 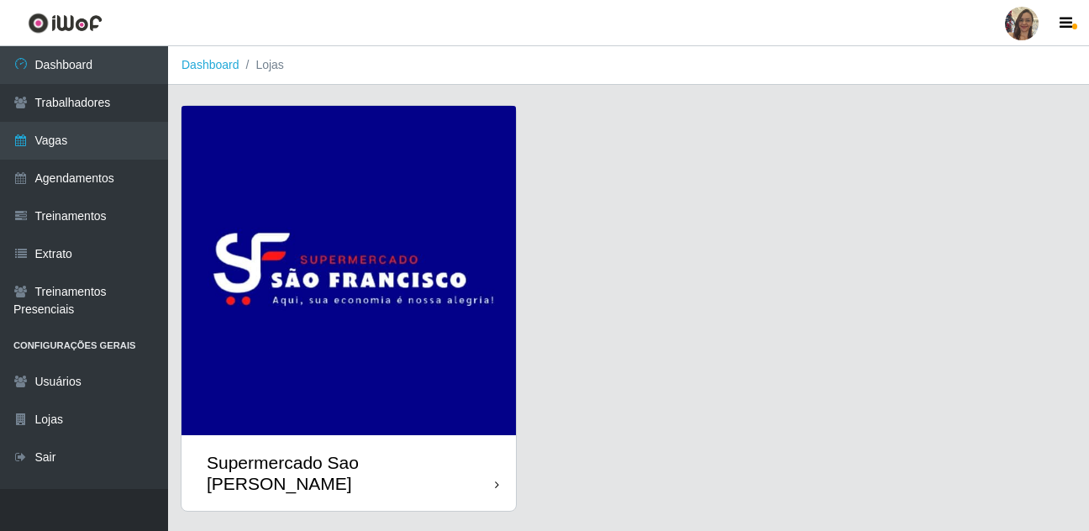 What do you see at coordinates (349, 271) in the screenshot?
I see `img: cardImg` at bounding box center [349, 271].